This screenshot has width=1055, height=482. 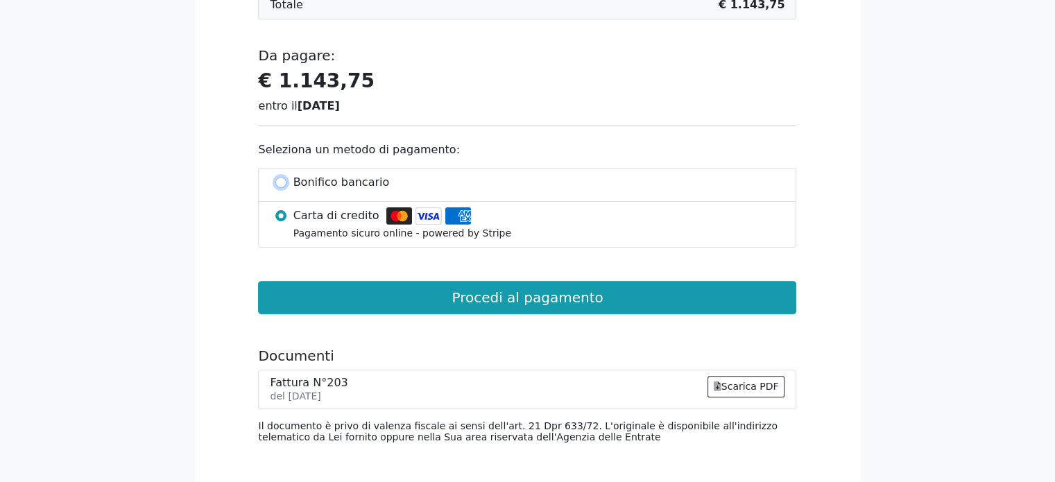 What do you see at coordinates (341, 182) in the screenshot?
I see `span: Bonifico bancario` at bounding box center [341, 182].